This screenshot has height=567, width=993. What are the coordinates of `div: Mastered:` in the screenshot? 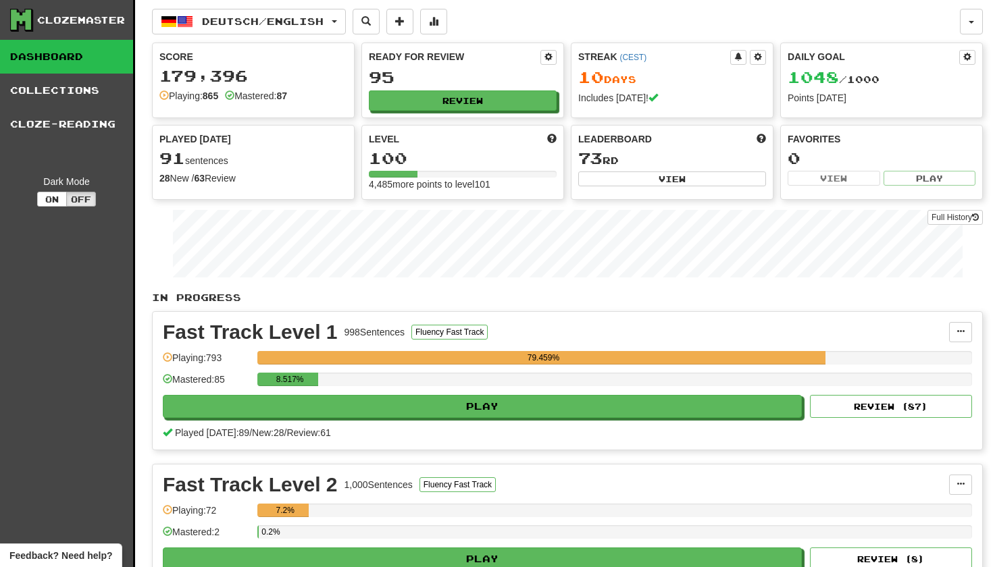 It's located at (256, 96).